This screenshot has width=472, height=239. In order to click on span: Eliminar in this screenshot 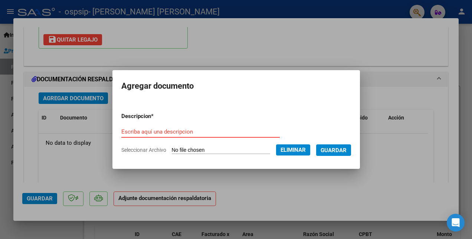, I will do `click(293, 150)`.